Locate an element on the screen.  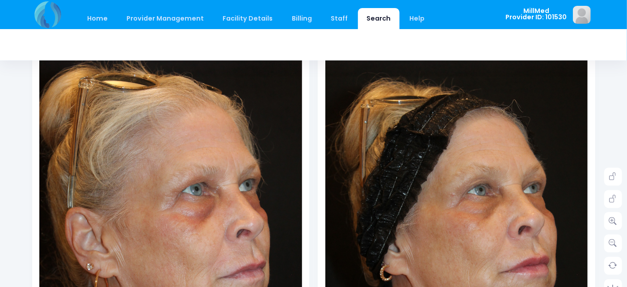
span: MillMed Provider ID: 101530 is located at coordinates (537, 14).